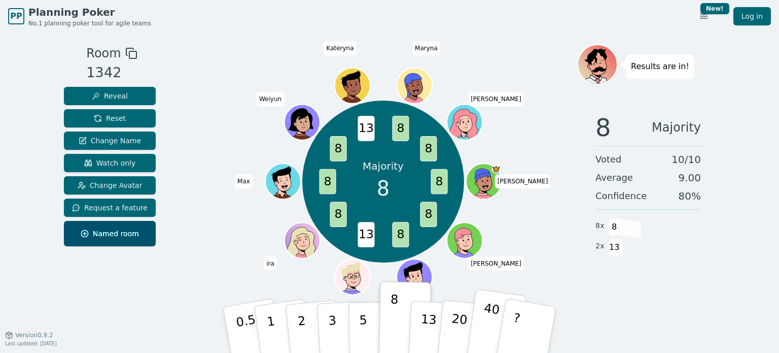 The height and width of the screenshot is (353, 779). Describe the element at coordinates (34, 335) in the screenshot. I see `span: Version 0.9.2` at that location.